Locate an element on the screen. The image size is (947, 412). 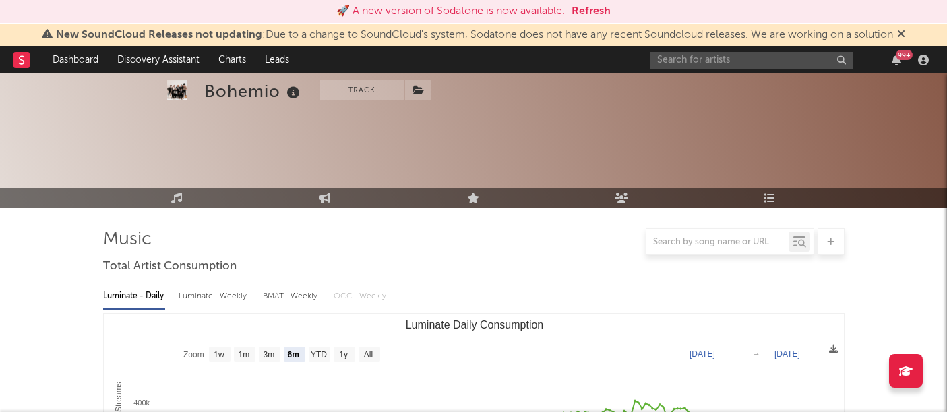
input: Search by song name or URL is located at coordinates (717, 243).